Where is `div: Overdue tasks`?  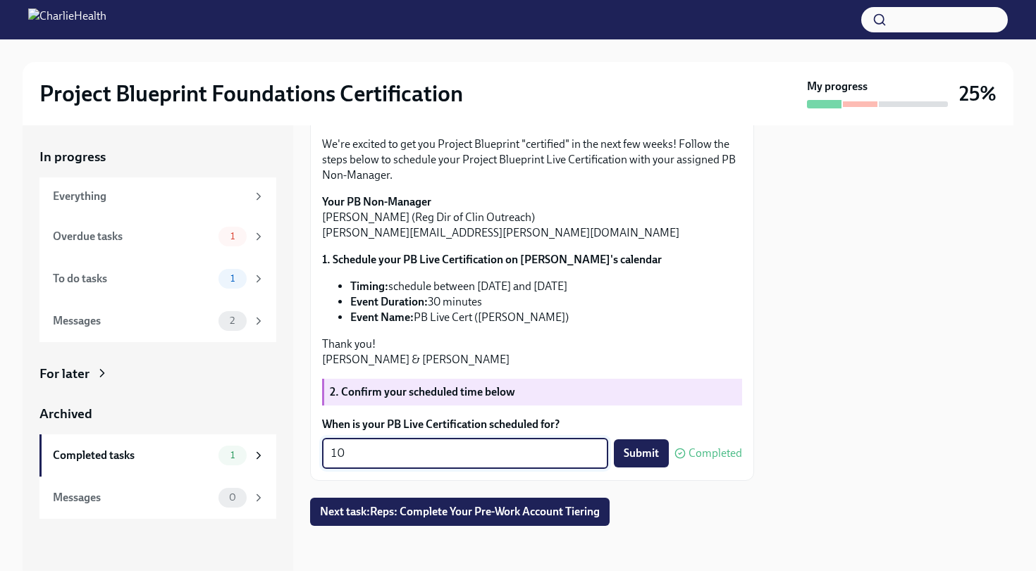 div: Overdue tasks is located at coordinates (132, 237).